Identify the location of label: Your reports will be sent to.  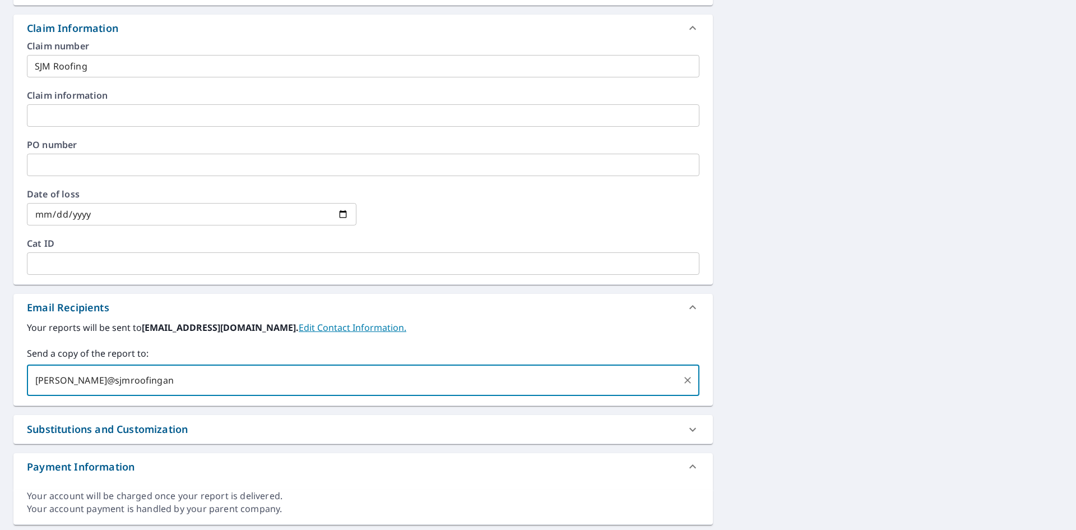
(363, 327).